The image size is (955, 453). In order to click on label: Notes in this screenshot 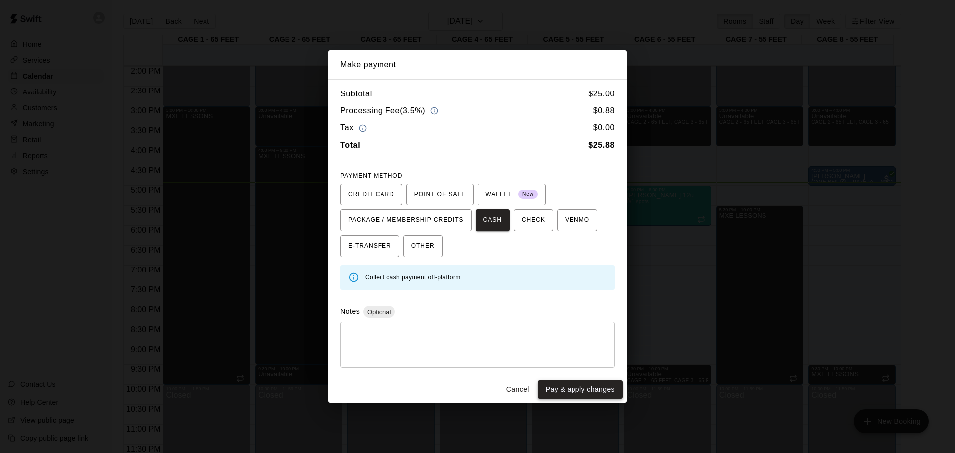, I will do `click(350, 312)`.